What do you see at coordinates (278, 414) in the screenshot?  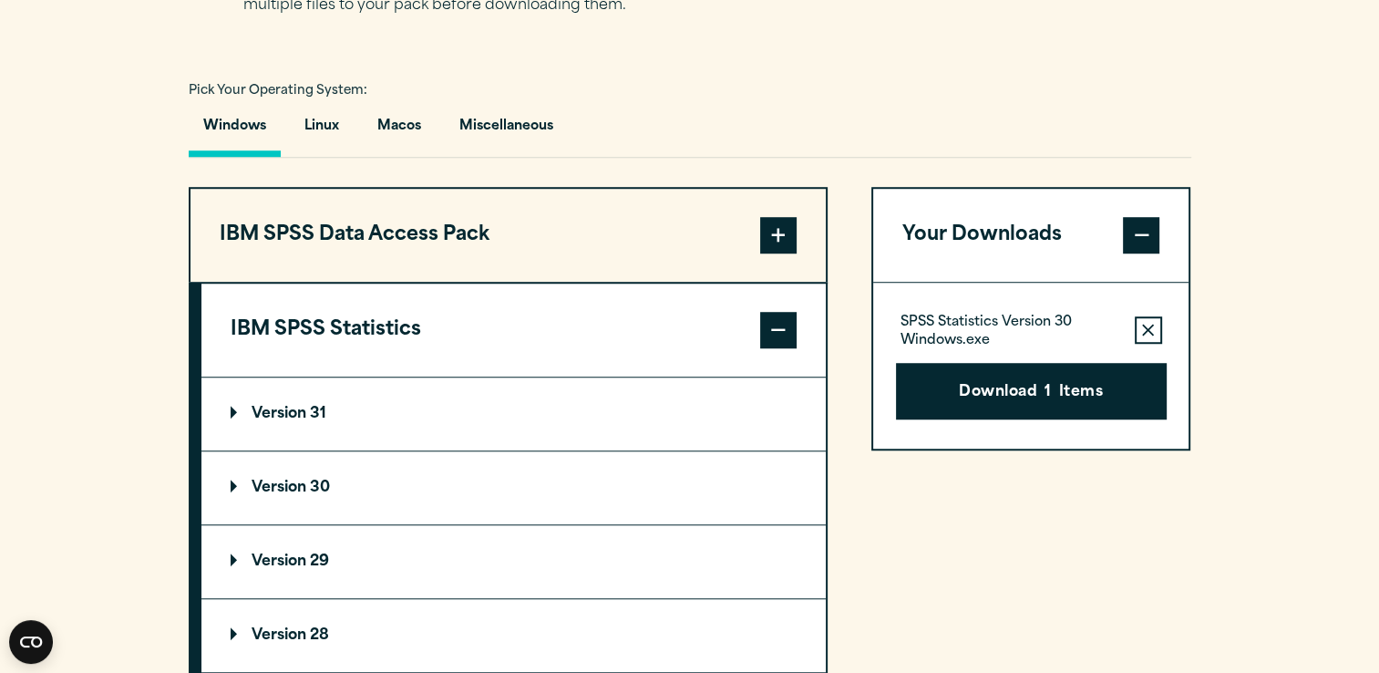 I see `p: Version 31` at bounding box center [278, 414].